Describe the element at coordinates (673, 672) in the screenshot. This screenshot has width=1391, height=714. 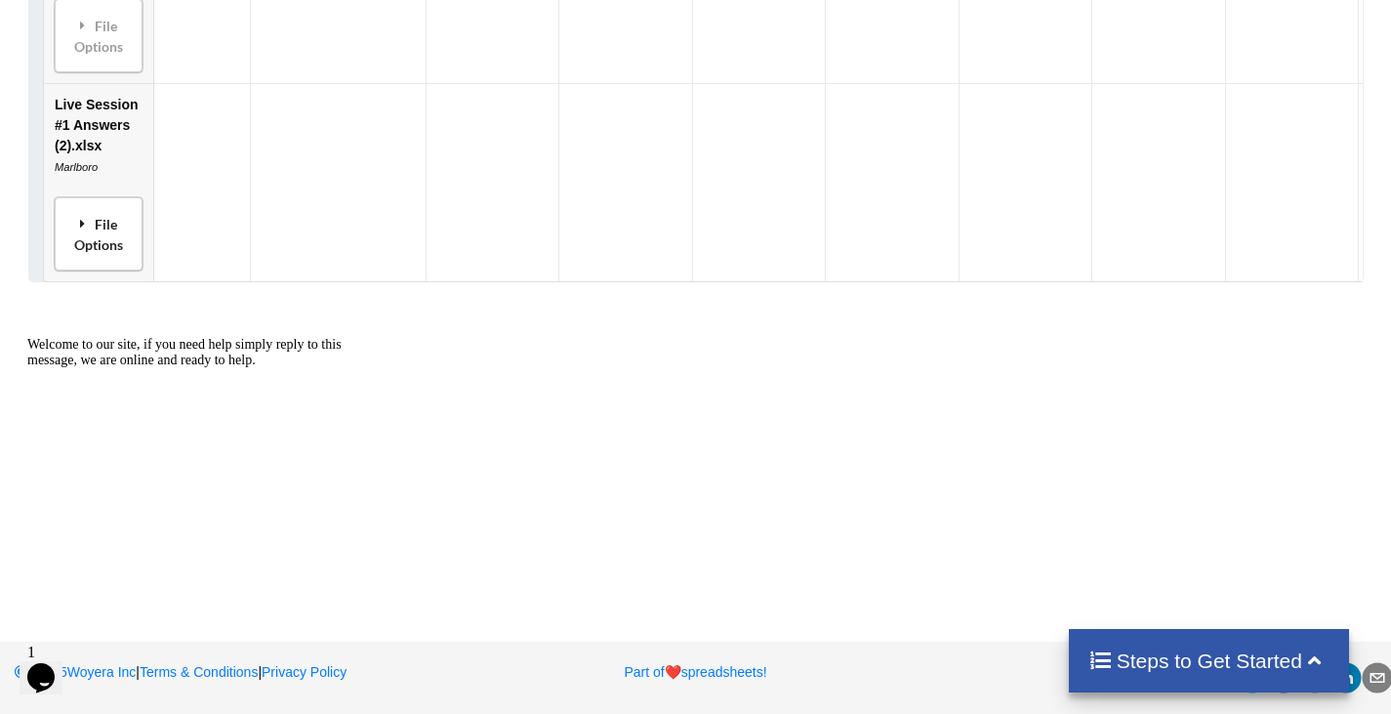
I see `span: heart` at that location.